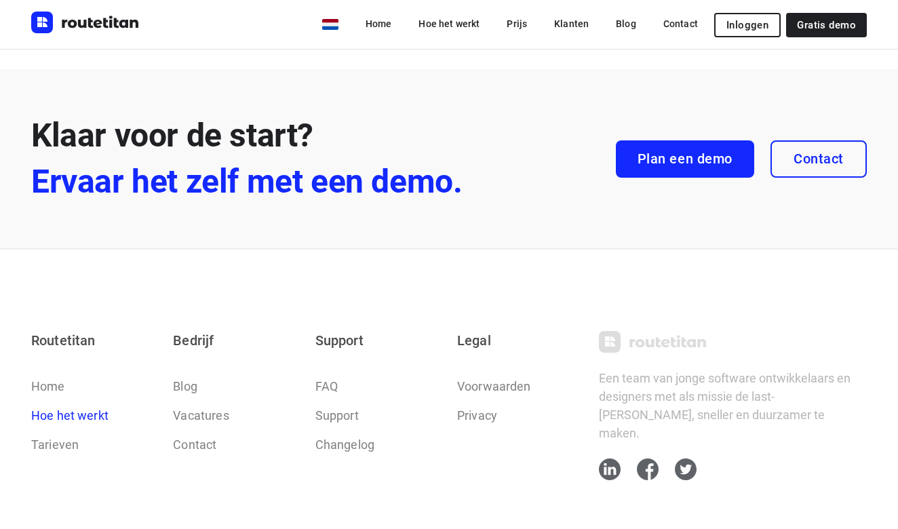  What do you see at coordinates (85, 22) in the screenshot?
I see `img: Routetitan logo` at bounding box center [85, 22].